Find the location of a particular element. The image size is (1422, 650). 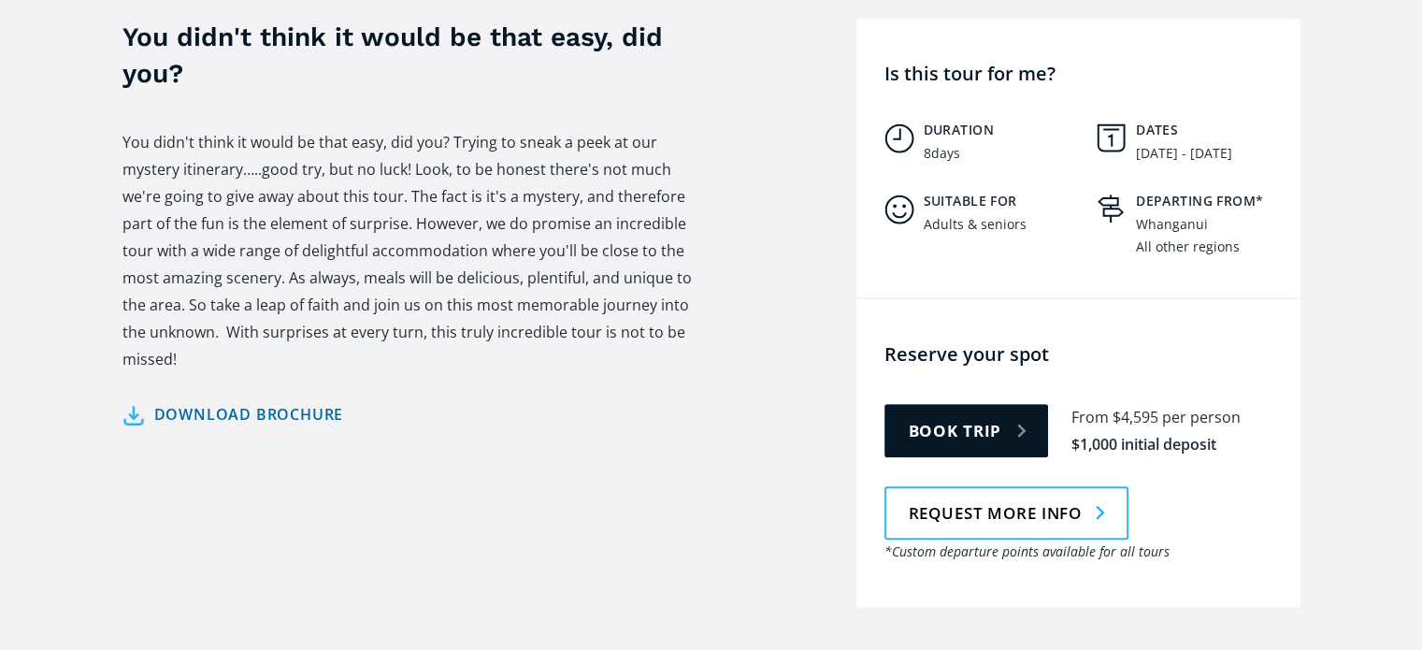

h4: Is this tour for me? is located at coordinates (1087, 73).